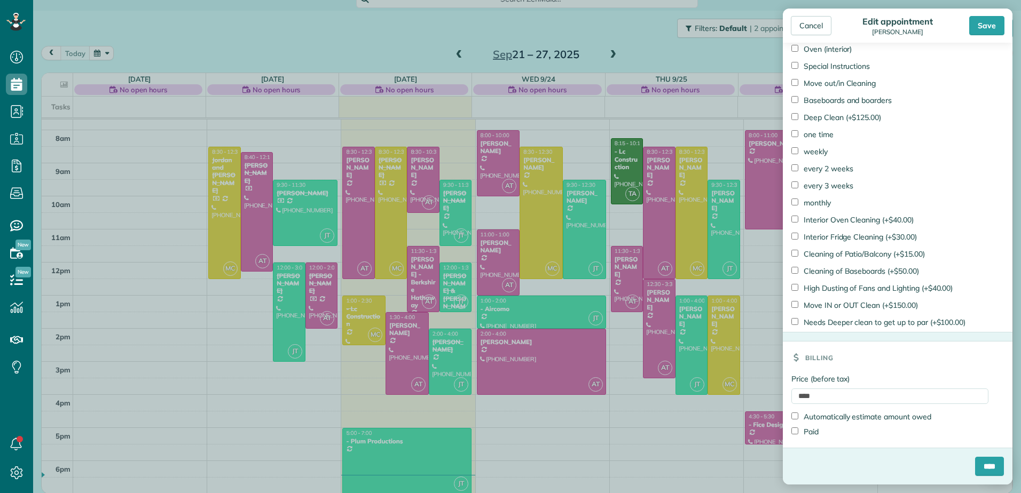 Image resolution: width=1021 pixels, height=493 pixels. What do you see at coordinates (794, 236) in the screenshot?
I see `input: Interior Fridge Cleaning (+$30.00)` at bounding box center [794, 236].